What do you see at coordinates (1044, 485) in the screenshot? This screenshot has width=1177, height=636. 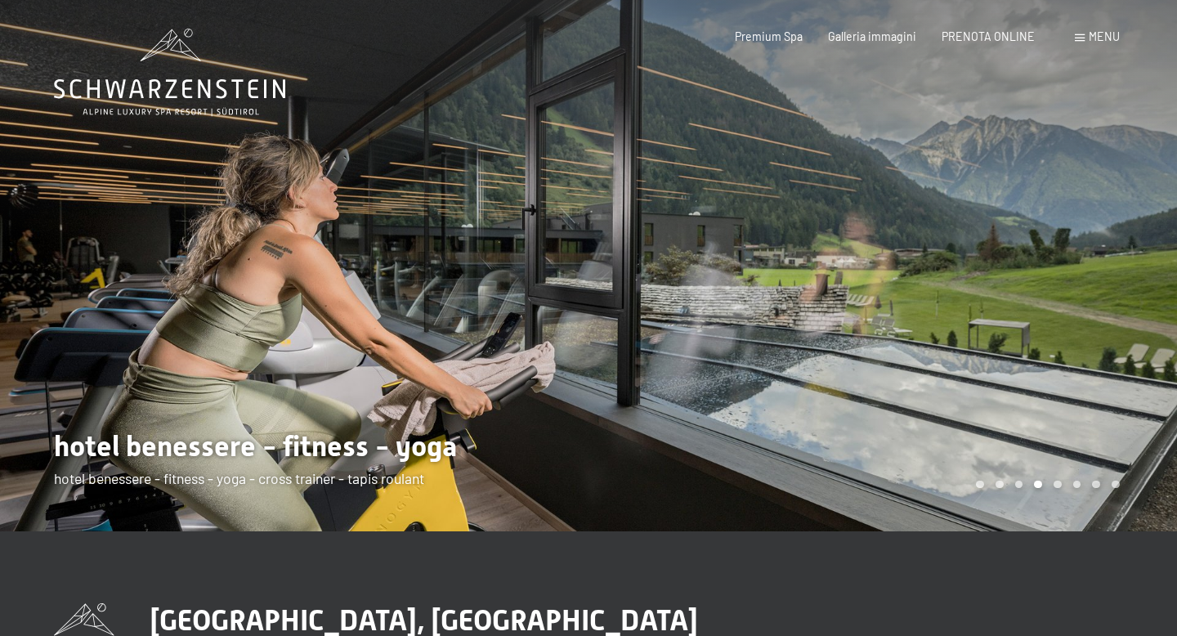 I see `div: Carousel Pagination` at bounding box center [1044, 485].